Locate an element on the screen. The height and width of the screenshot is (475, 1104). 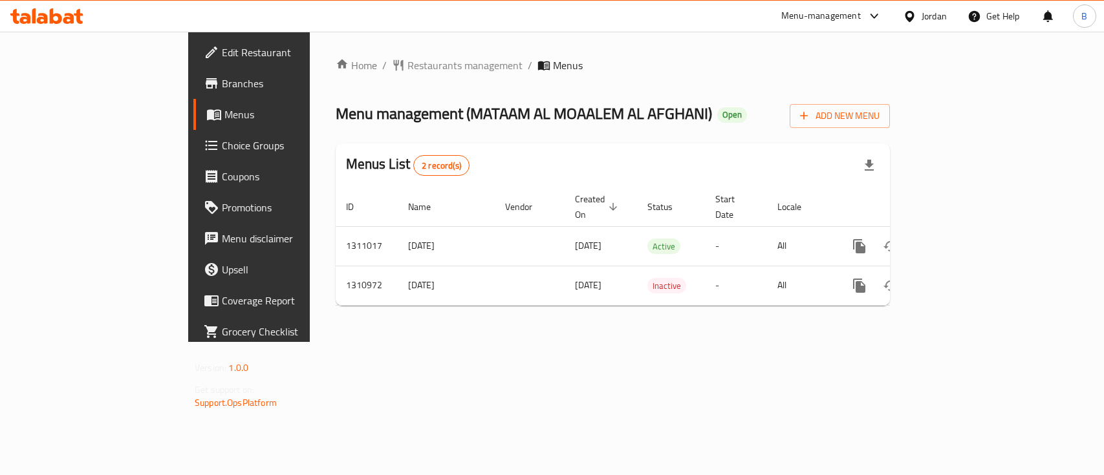
span: B is located at coordinates (1084, 16).